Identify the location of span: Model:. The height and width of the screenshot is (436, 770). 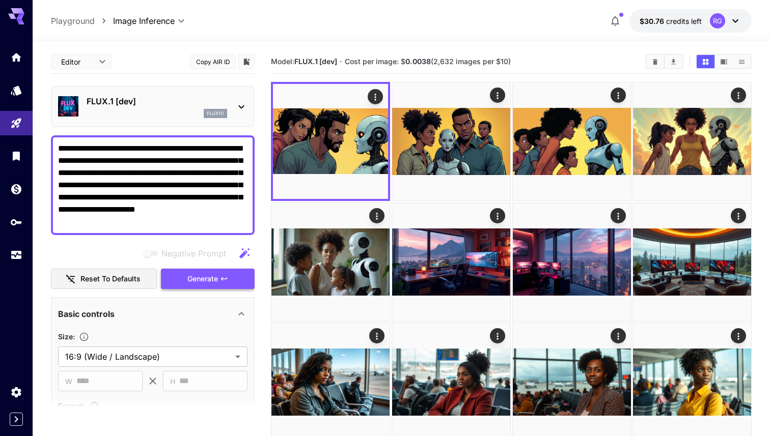
(304, 61).